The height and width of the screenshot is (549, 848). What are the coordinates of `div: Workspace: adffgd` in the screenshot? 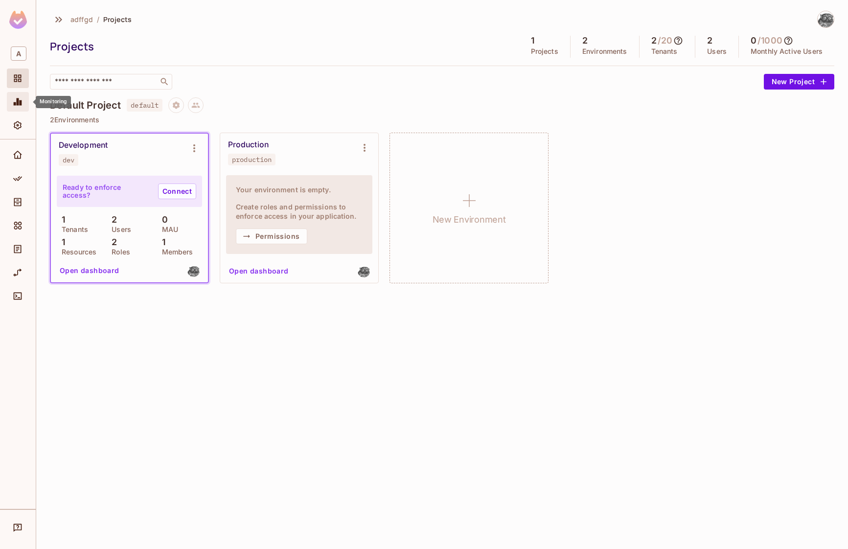 It's located at (18, 53).